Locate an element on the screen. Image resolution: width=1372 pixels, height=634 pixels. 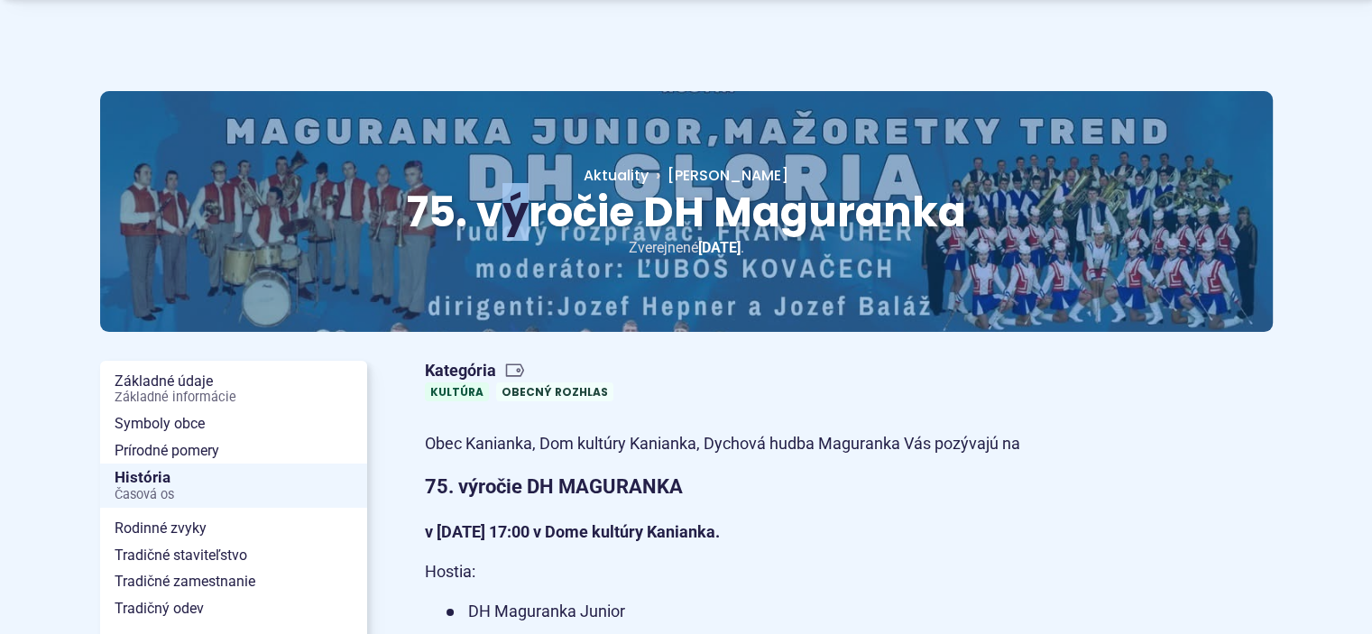
span: Symboly obce is located at coordinates (234, 424).